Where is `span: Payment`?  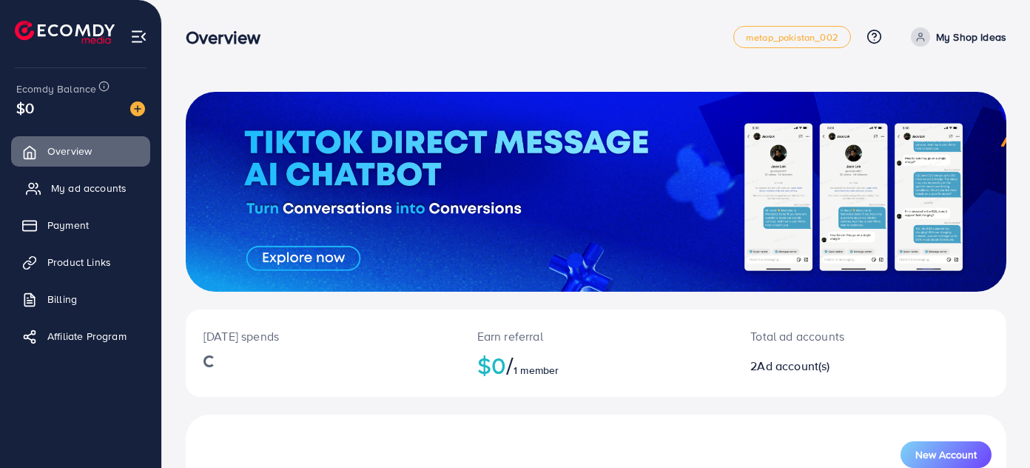 span: Payment is located at coordinates (68, 225).